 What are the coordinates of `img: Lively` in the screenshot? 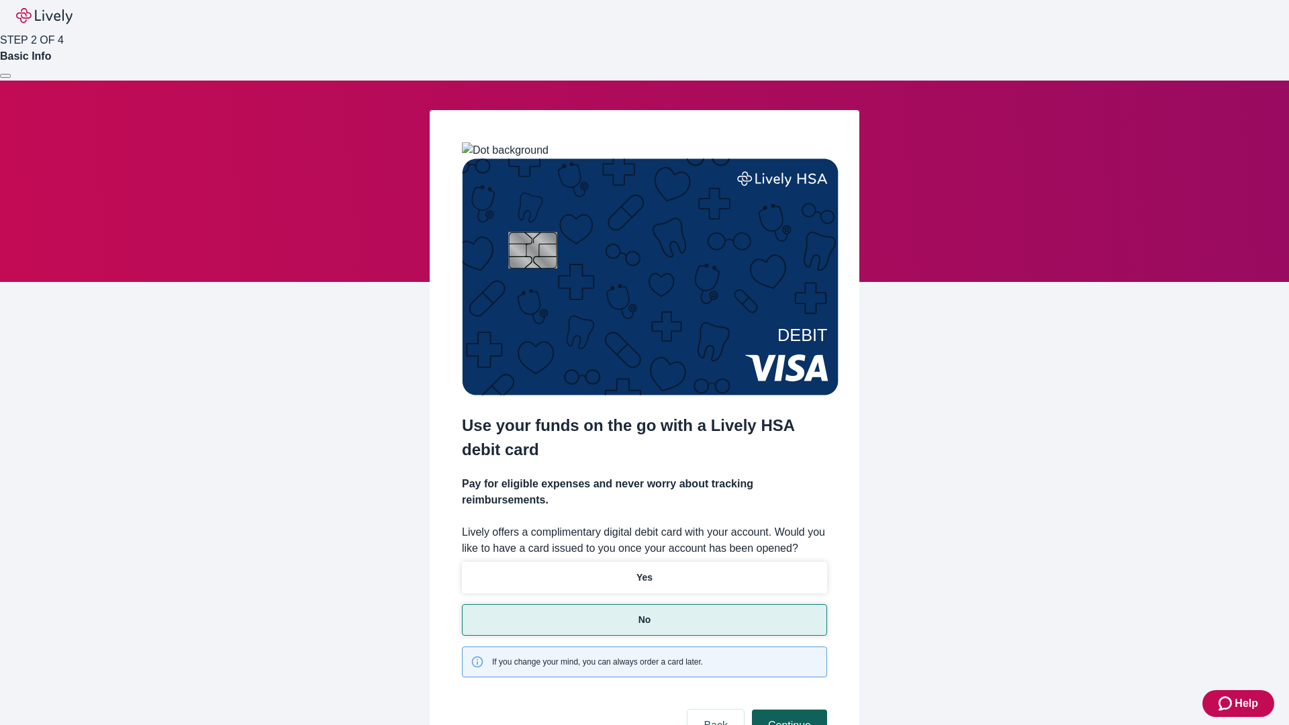 It's located at (44, 16).